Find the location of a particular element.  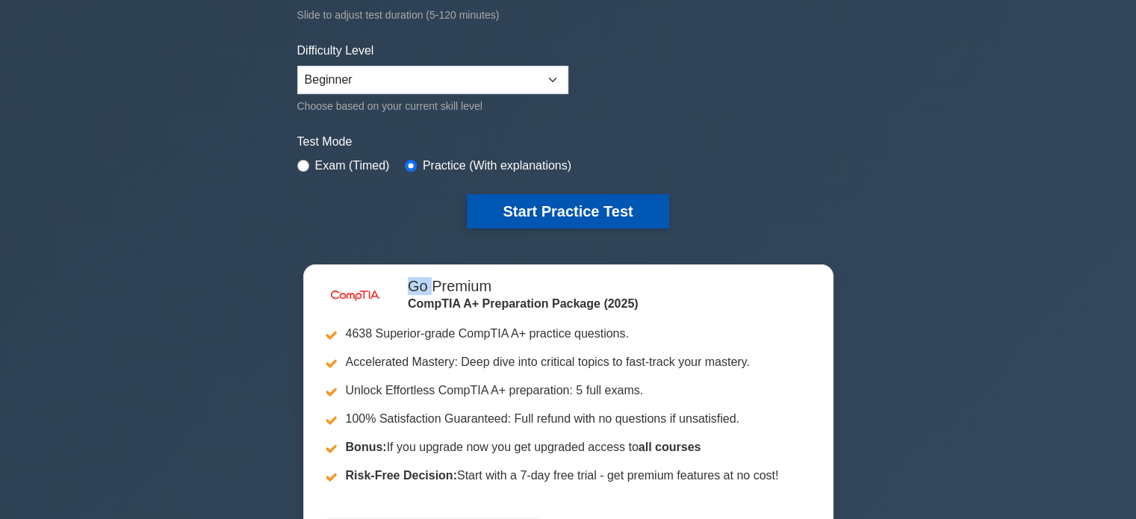

div: Slide to adjust test duration (5-120 minutes) is located at coordinates (569, 15).